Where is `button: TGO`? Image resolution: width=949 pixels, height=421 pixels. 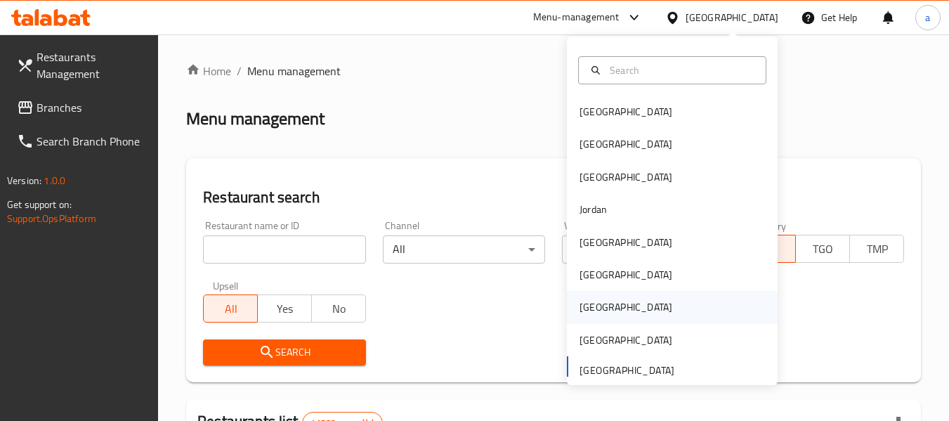 button: TGO is located at coordinates (823, 249).